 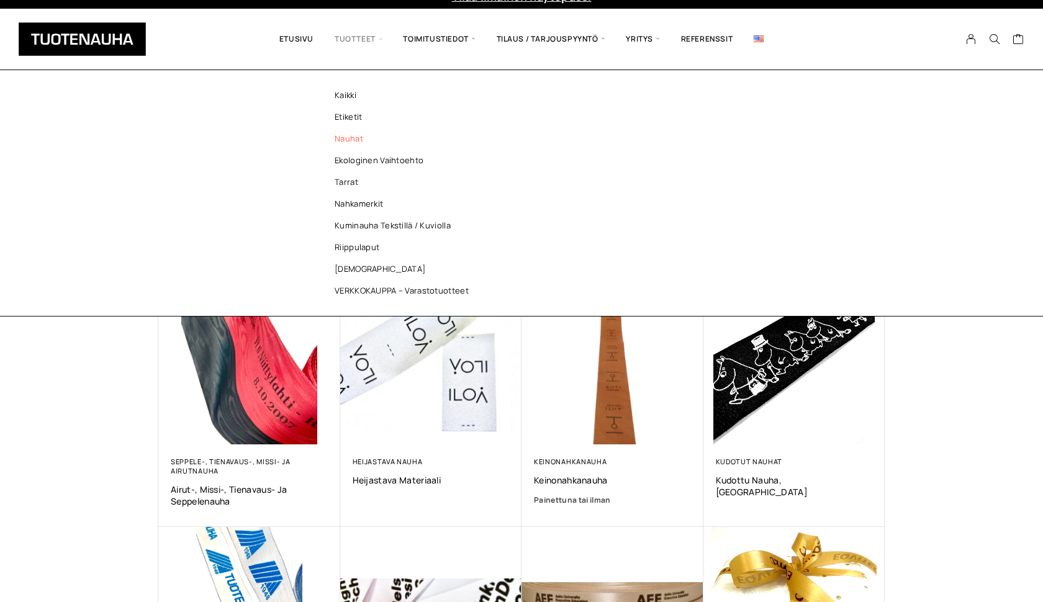 What do you see at coordinates (249, 496) in the screenshot?
I see `a: Airut-, missi-, tienavaus- ja seppelenauha` at bounding box center [249, 496].